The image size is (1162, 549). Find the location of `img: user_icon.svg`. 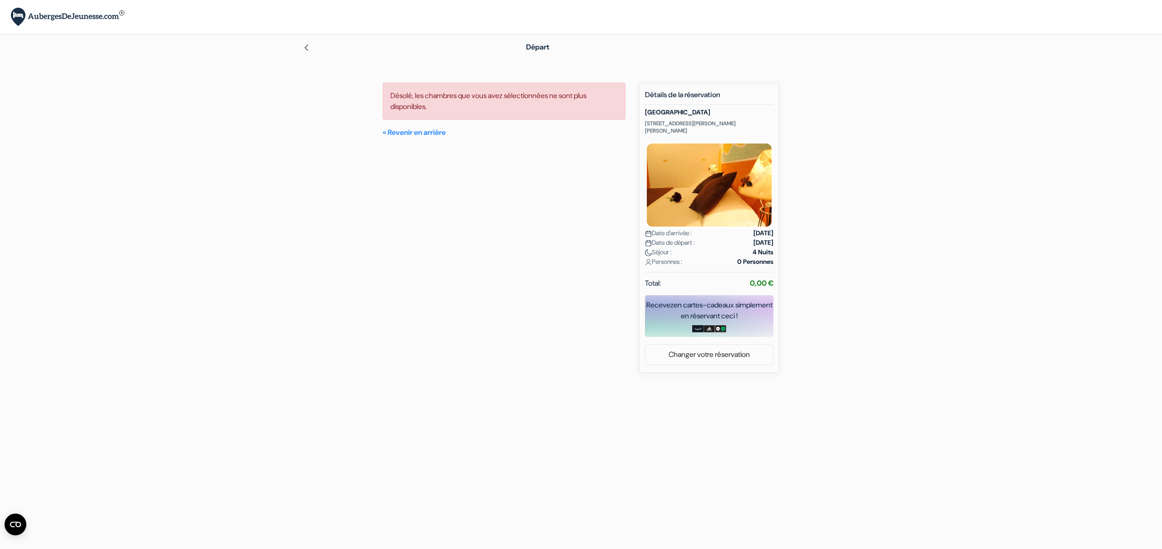

img: user_icon.svg is located at coordinates (648, 262).